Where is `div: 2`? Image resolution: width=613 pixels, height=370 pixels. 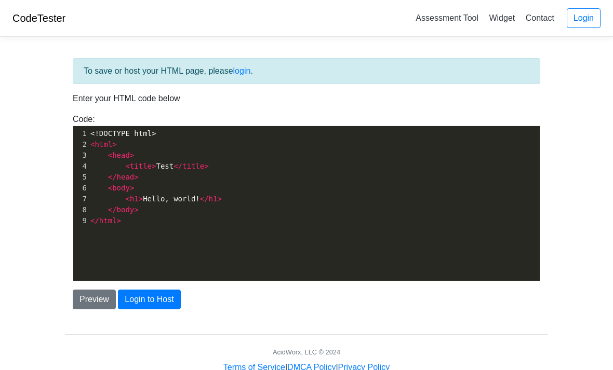
div: 2 is located at coordinates (80, 144).